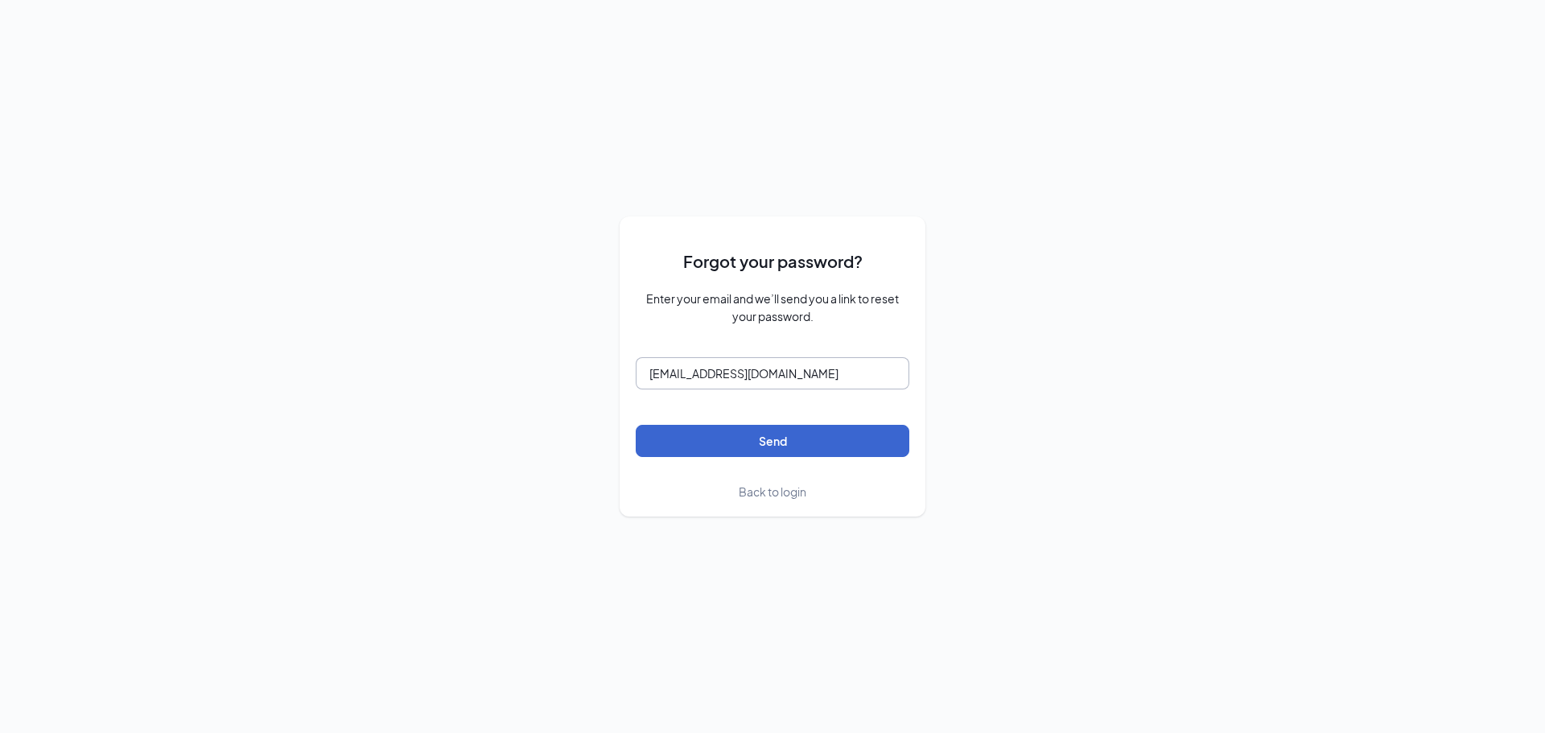 The height and width of the screenshot is (733, 1545). I want to click on input: Email, so click(773, 373).